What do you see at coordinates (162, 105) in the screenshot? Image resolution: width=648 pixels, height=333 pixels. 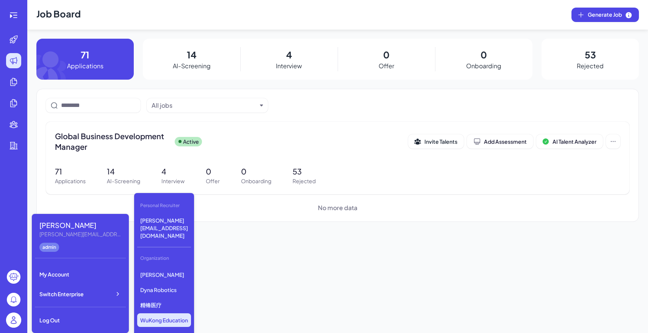 I see `div: All jobs` at bounding box center [162, 105].